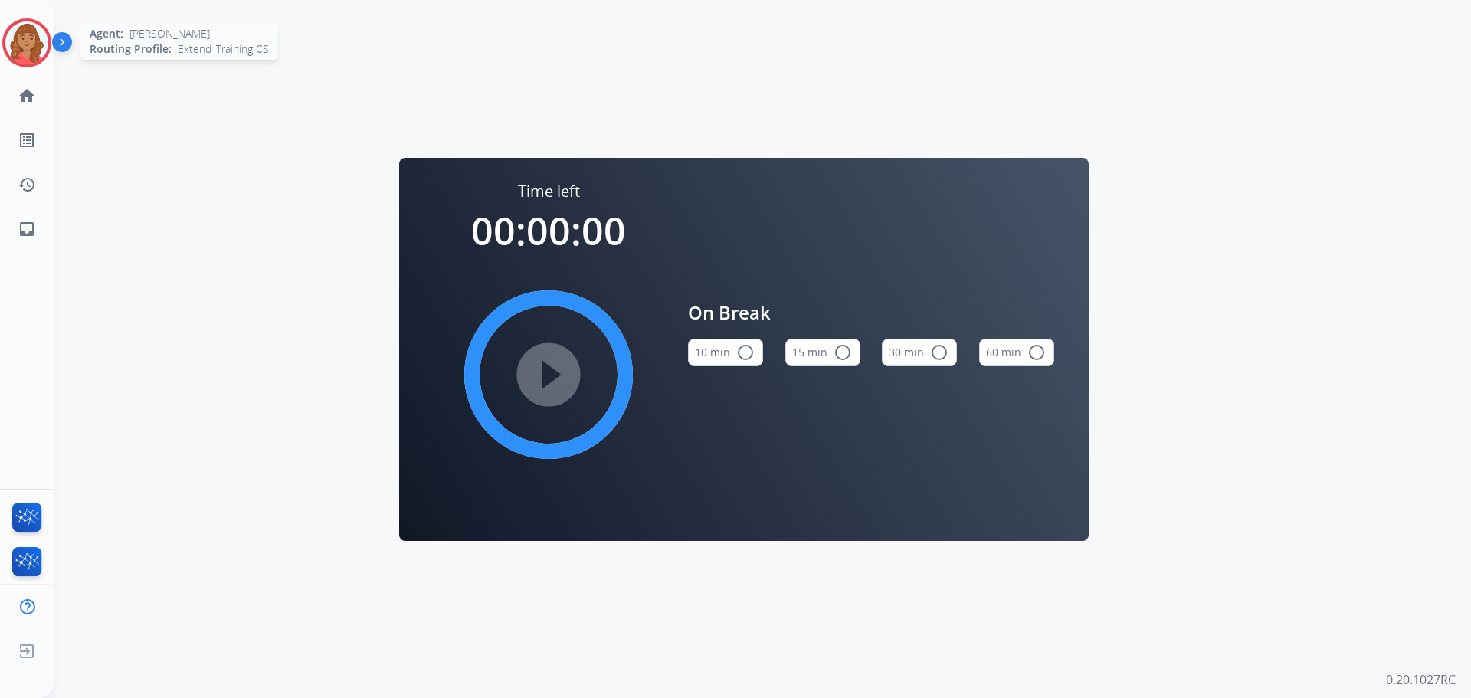  I want to click on button: 15 min, so click(823, 352).